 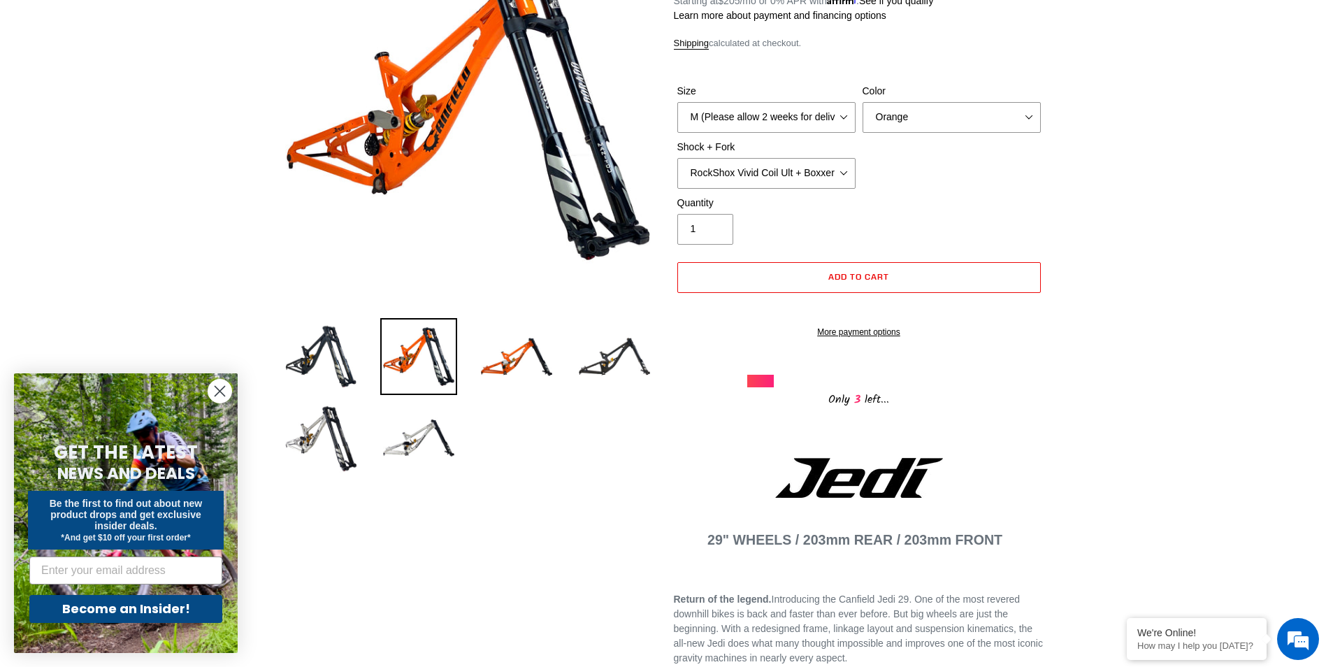 I want to click on span: We're online!, so click(x=137, y=247).